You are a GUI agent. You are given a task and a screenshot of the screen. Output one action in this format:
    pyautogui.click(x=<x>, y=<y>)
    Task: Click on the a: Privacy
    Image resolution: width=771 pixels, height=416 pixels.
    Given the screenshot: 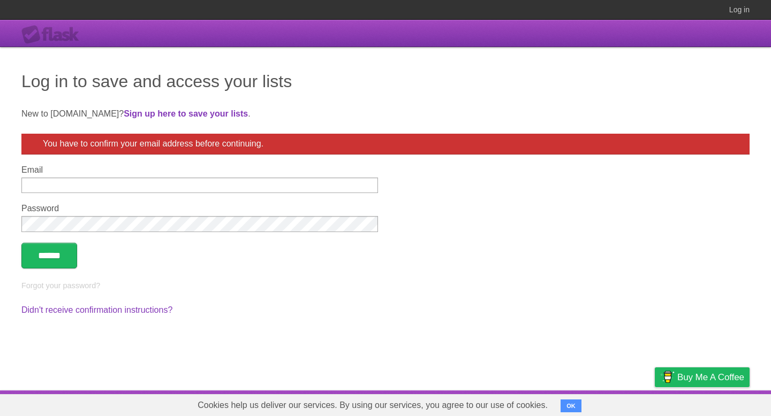 What is the action you would take?
    pyautogui.click(x=655, y=404)
    